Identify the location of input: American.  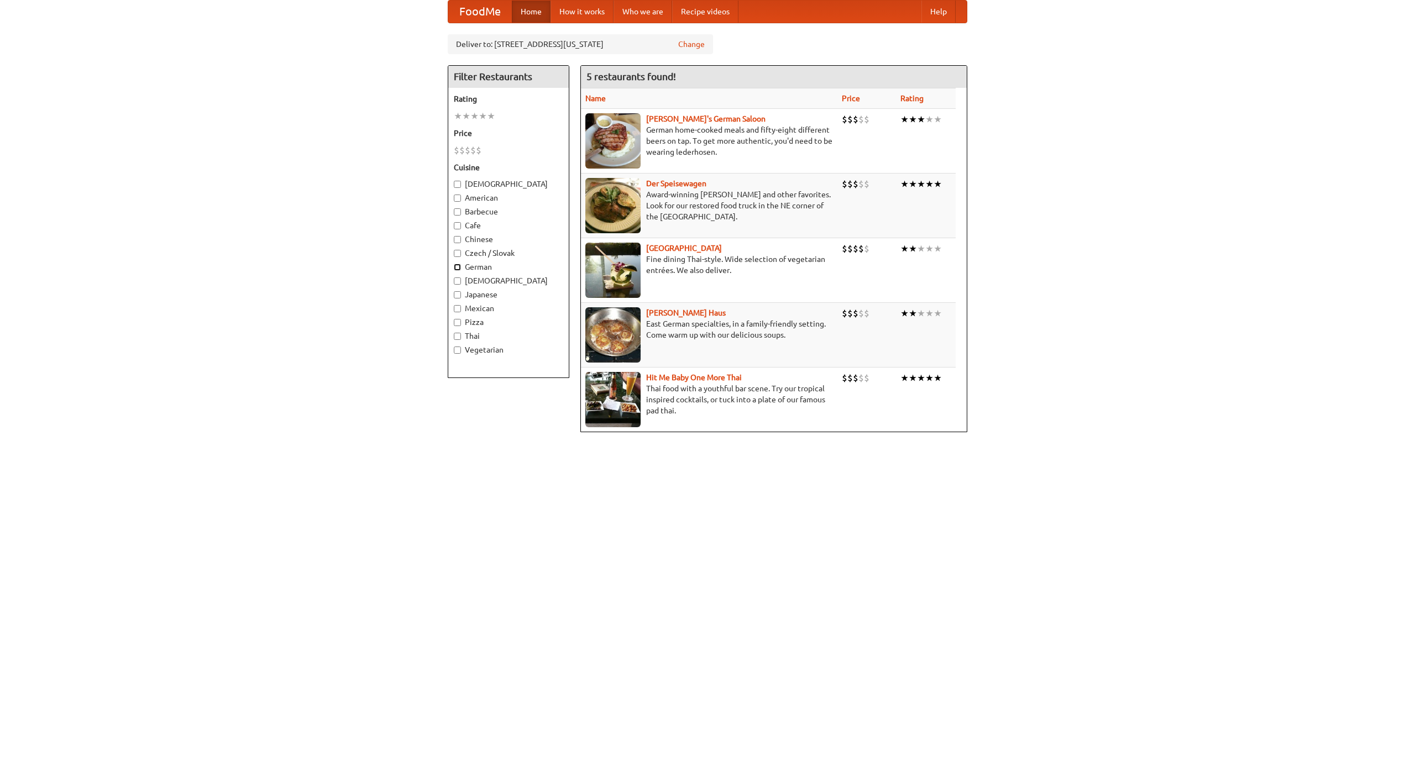
(457, 198).